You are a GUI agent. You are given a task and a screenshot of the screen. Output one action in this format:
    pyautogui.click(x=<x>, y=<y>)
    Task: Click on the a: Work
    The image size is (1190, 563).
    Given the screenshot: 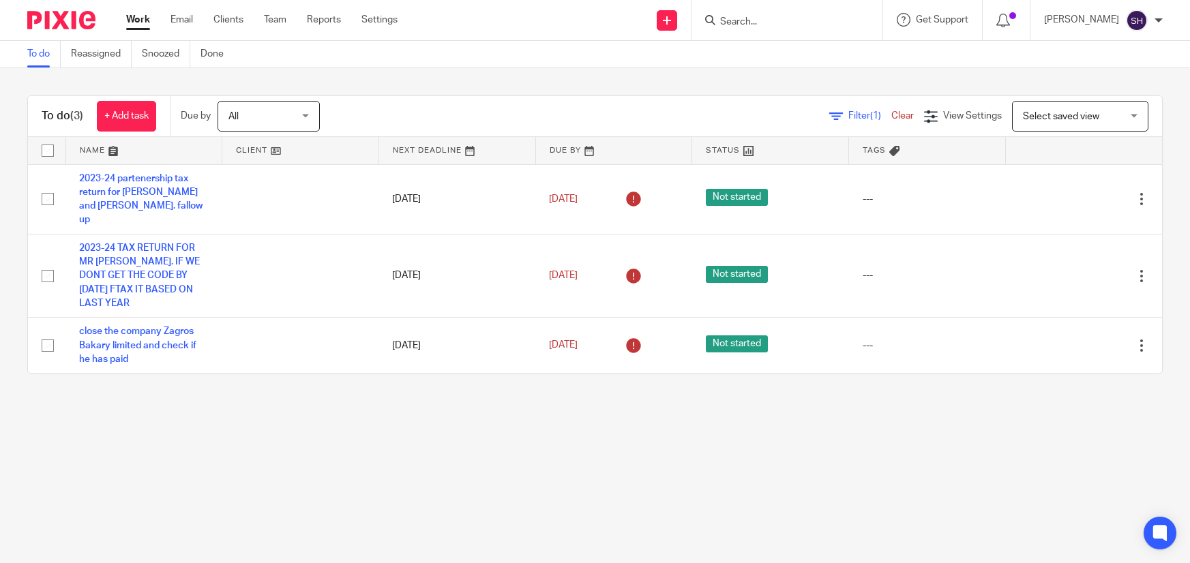 What is the action you would take?
    pyautogui.click(x=138, y=20)
    